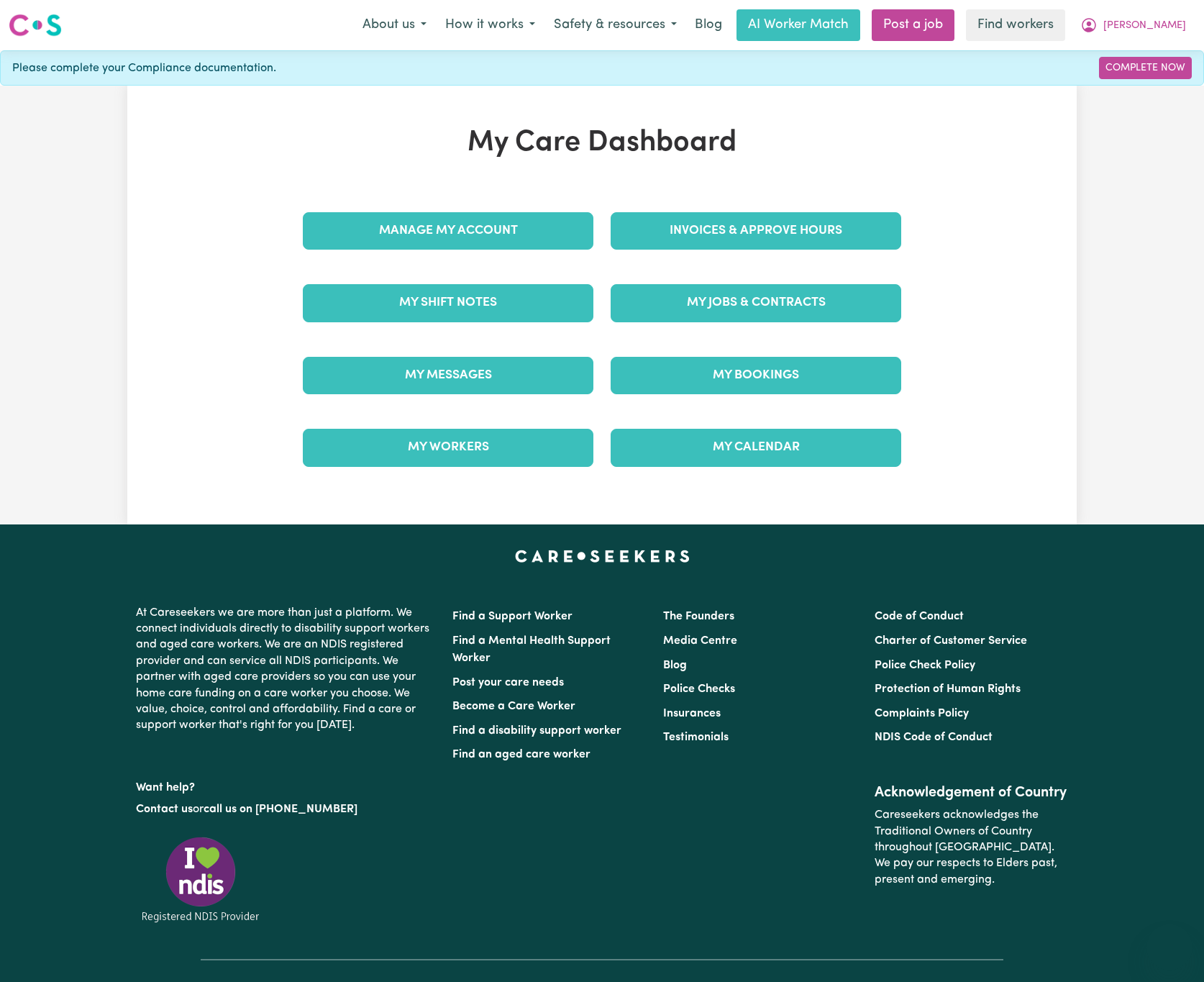  What do you see at coordinates (925, 665) in the screenshot?
I see `a: Police Check Policy` at bounding box center [925, 665].